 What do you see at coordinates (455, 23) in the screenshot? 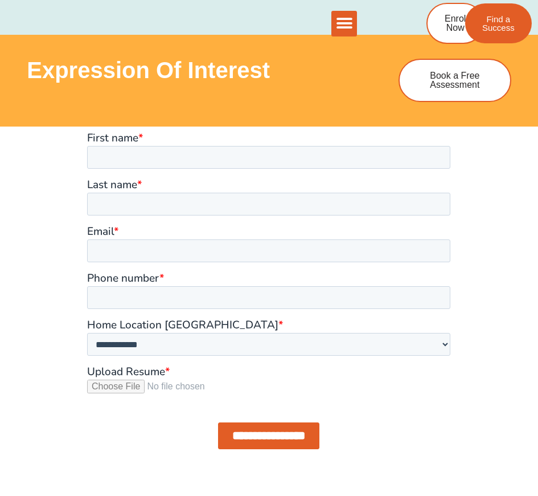
I see `span: Enrol Now` at bounding box center [455, 23].